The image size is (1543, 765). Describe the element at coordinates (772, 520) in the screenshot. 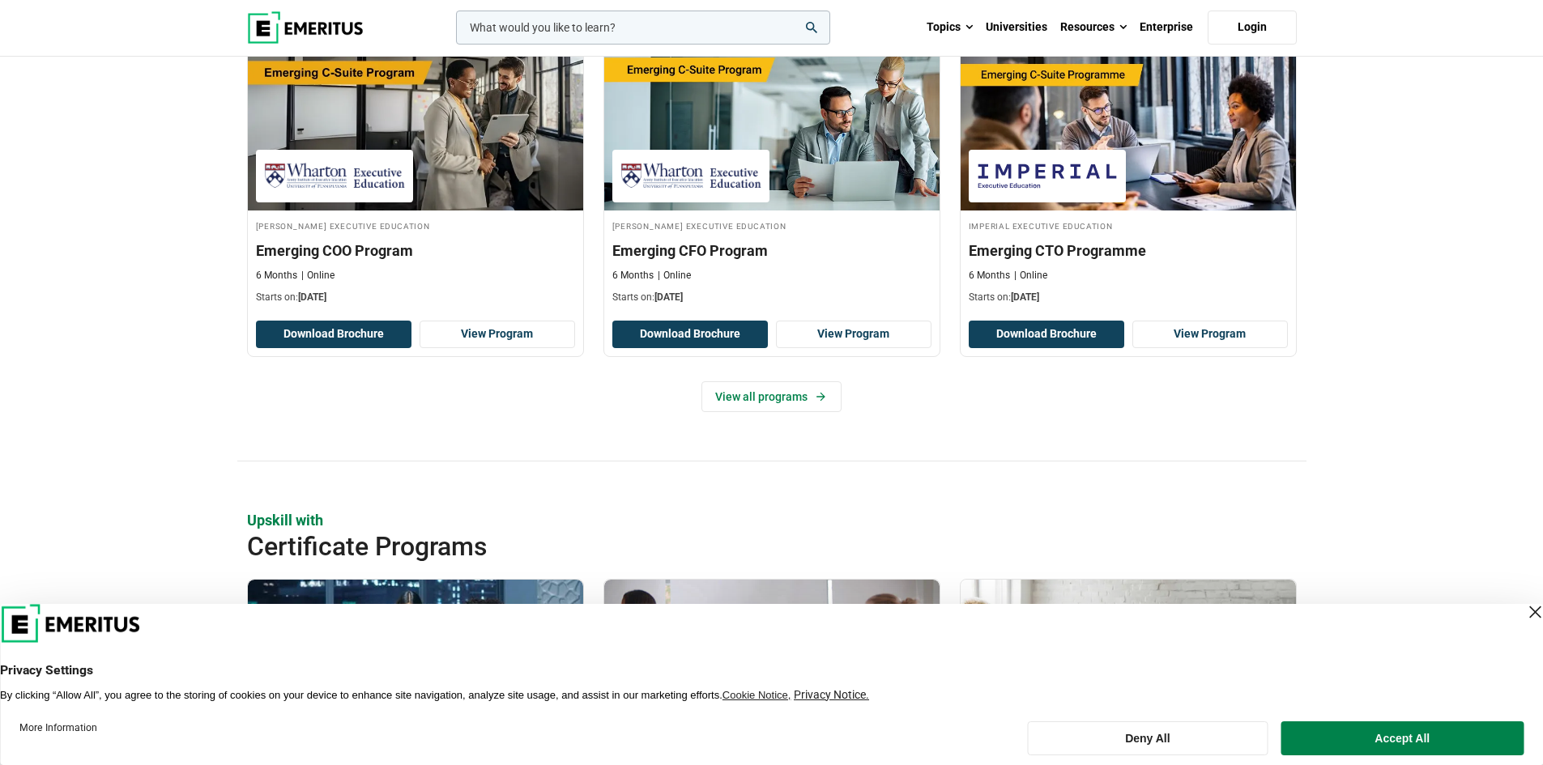

I see `p: Upskill with` at that location.